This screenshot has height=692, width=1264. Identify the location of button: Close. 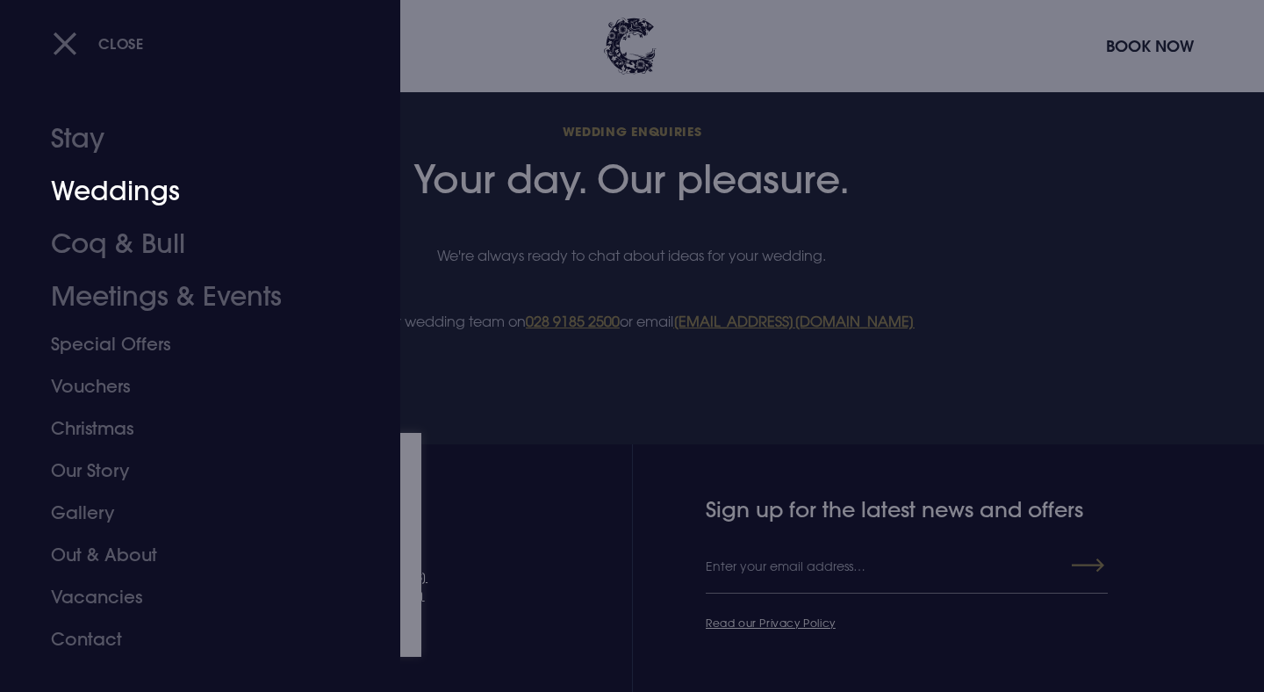
(98, 43).